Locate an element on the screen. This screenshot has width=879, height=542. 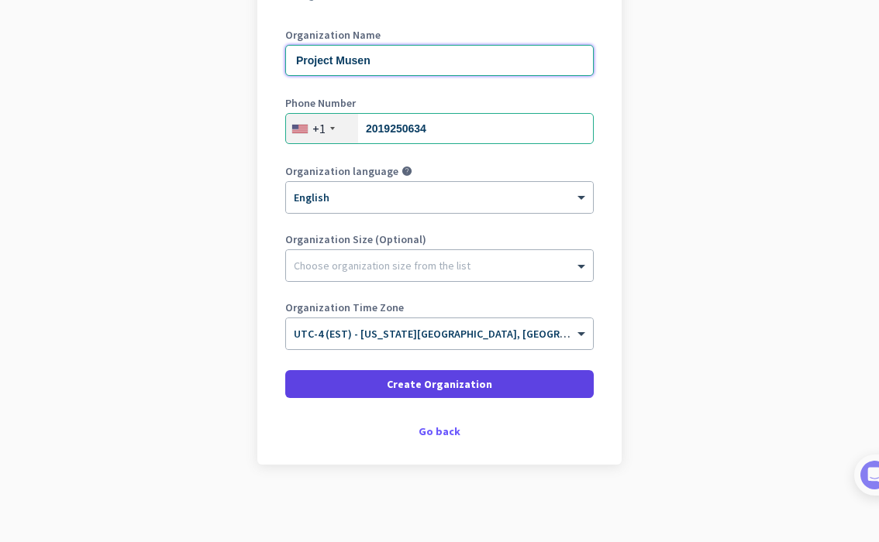
label: Organization Name is located at coordinates (439, 35).